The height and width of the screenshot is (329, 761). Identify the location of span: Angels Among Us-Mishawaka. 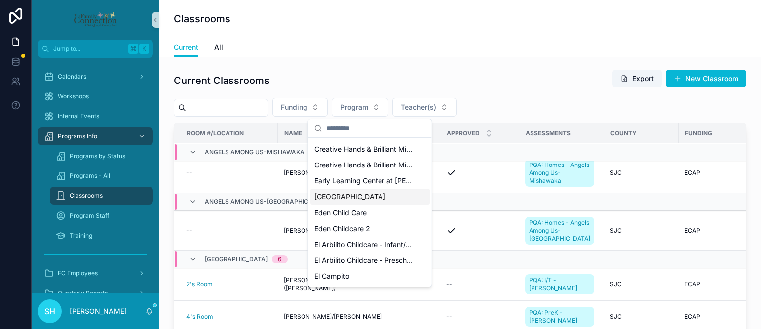
(254, 152).